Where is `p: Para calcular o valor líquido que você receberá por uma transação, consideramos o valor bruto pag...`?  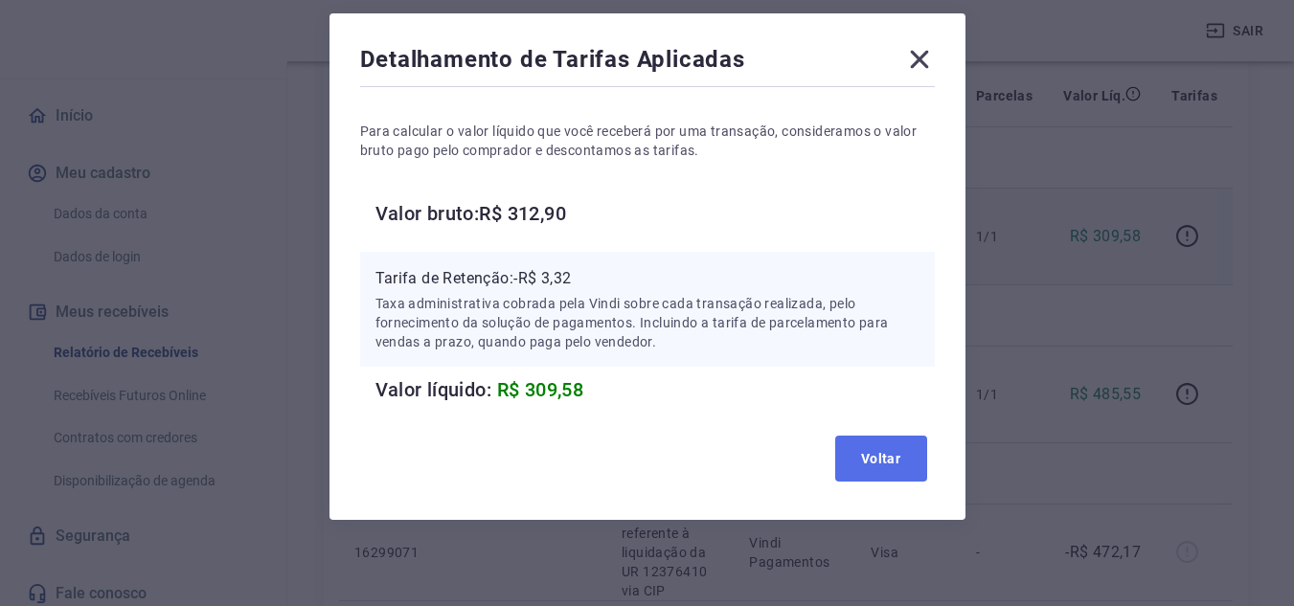 p: Para calcular o valor líquido que você receberá por uma transação, consideramos o valor bruto pag... is located at coordinates (648, 141).